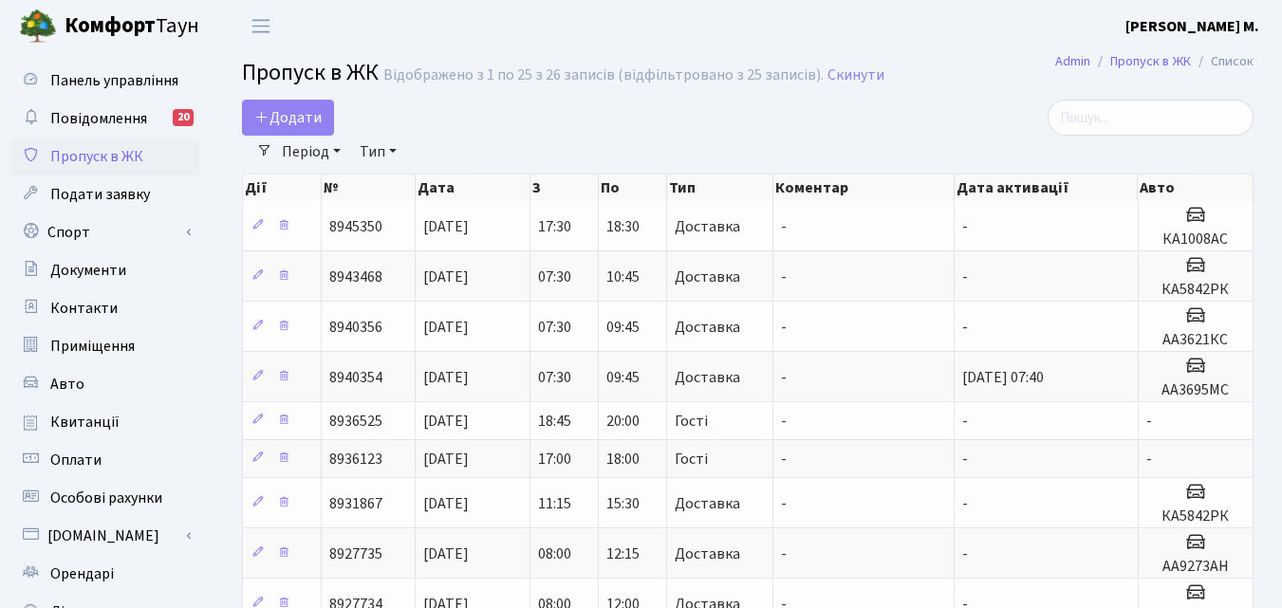 The height and width of the screenshot is (608, 1282). I want to click on span: Оплати, so click(76, 460).